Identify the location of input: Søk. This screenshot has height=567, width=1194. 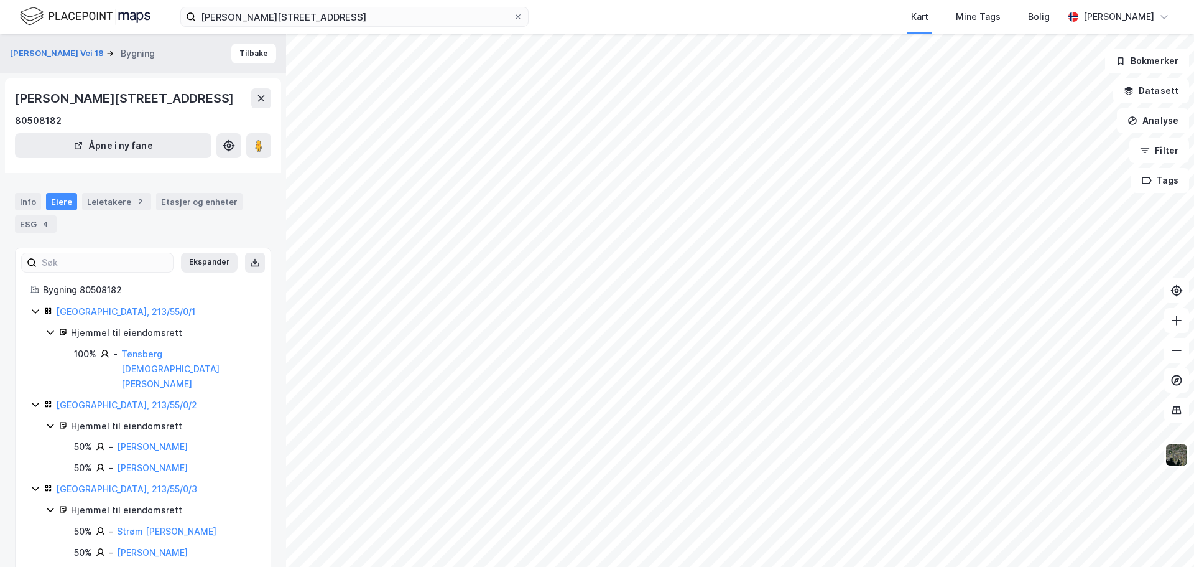
(104, 262).